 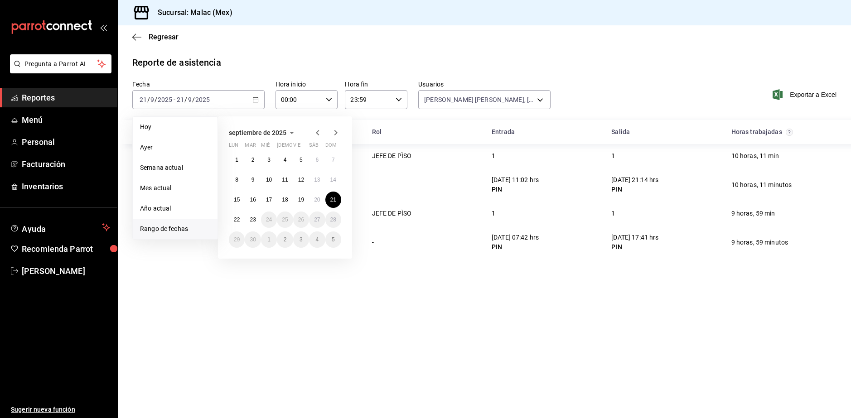 I want to click on abbr: miércoles, so click(x=265, y=147).